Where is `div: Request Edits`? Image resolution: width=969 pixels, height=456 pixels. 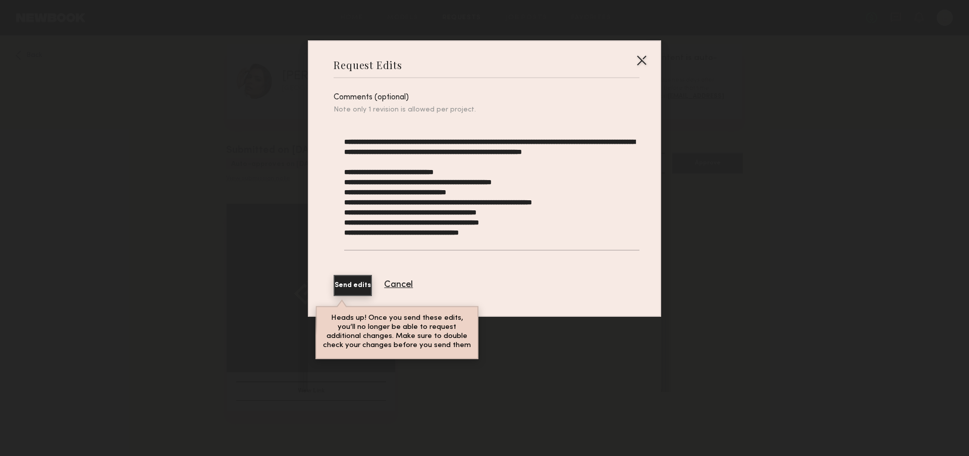 div: Request Edits is located at coordinates (367, 65).